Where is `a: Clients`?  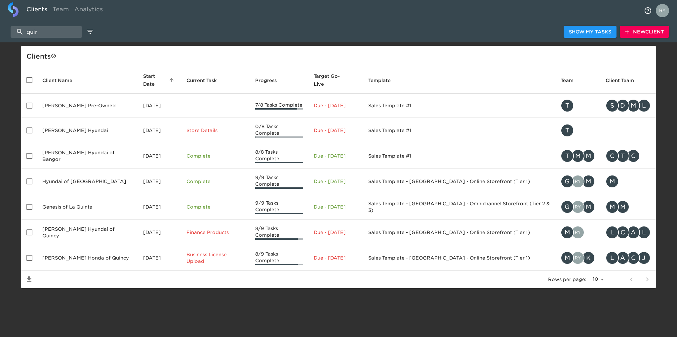 a: Clients is located at coordinates (37, 10).